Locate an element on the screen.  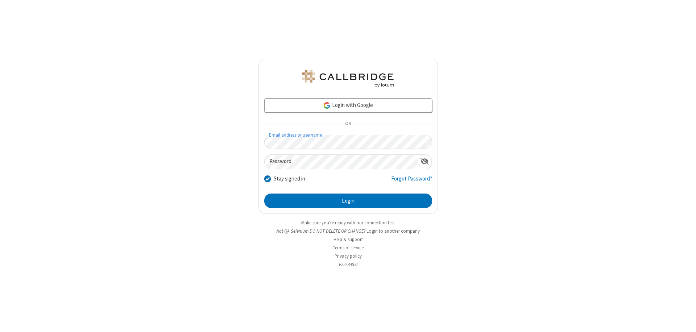
input: Email address or username is located at coordinates (348, 142).